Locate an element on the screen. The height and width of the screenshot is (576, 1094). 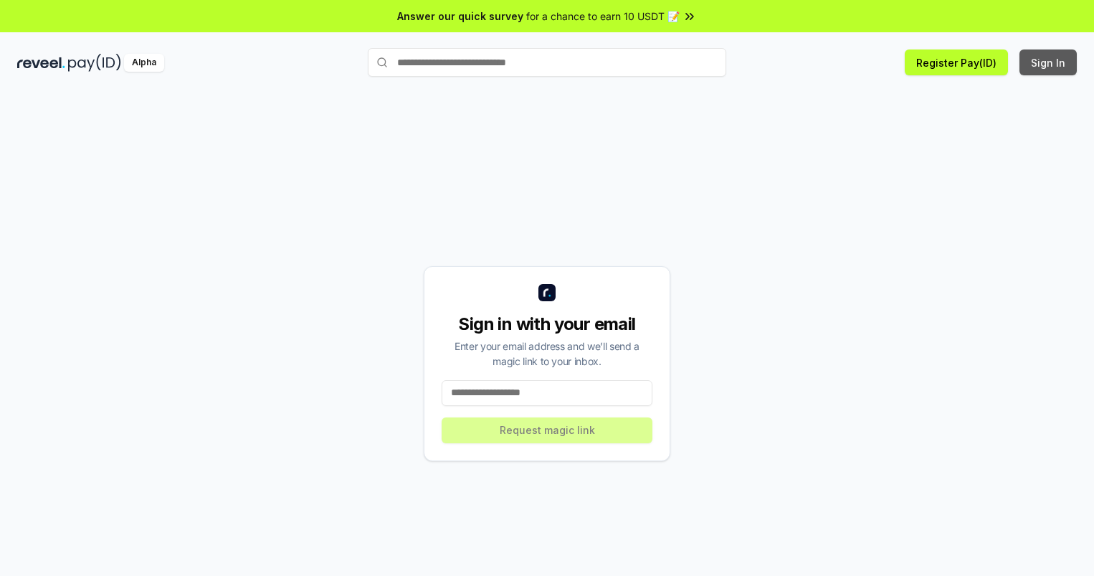
div: Alpha is located at coordinates (144, 62).